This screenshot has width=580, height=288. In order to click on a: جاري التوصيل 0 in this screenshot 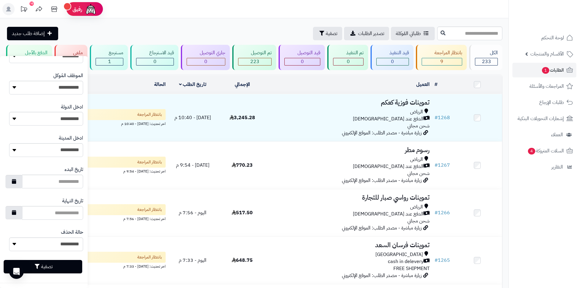, I will do `click(205, 57)`.